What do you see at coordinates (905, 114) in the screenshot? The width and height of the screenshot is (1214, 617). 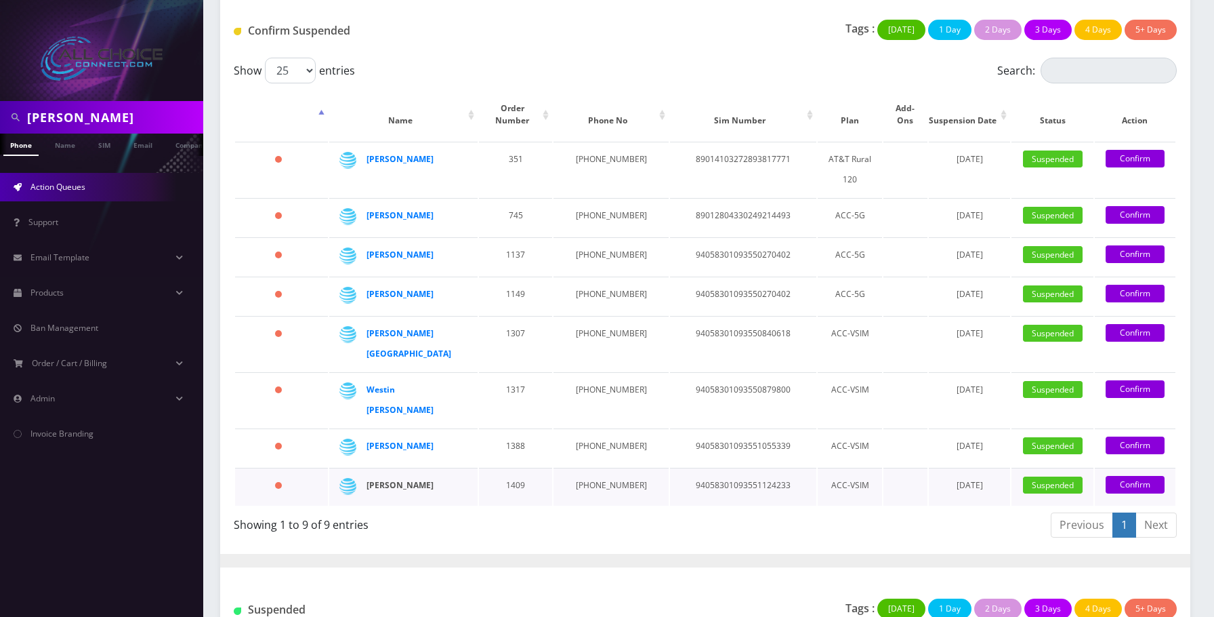 I see `th: Add-Ons` at bounding box center [905, 114].